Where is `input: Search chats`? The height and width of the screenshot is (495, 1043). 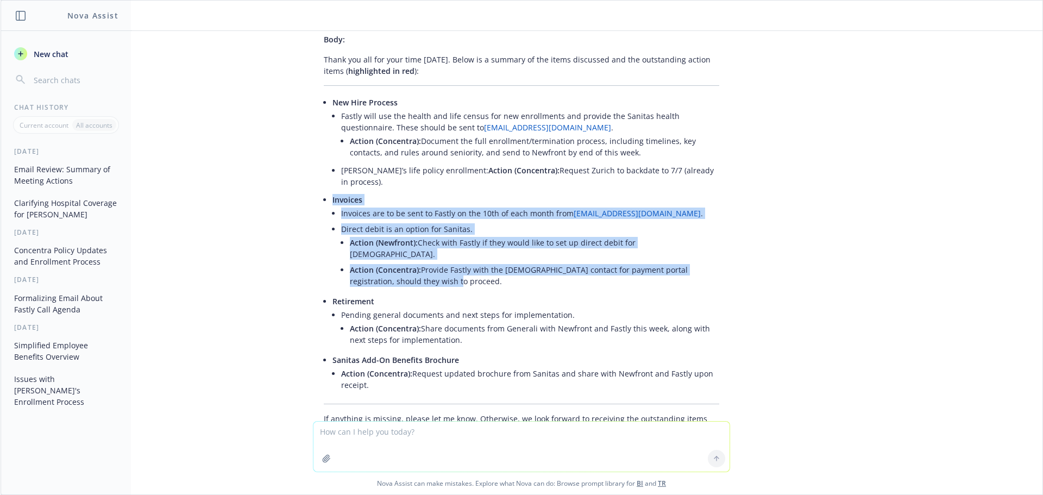 input: Search chats is located at coordinates (74, 80).